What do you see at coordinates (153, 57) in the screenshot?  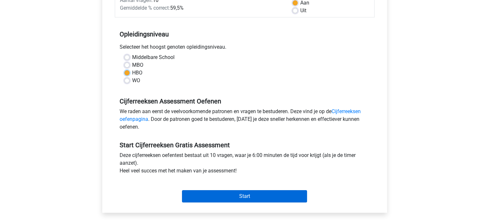 I see `label: Middelbare School` at bounding box center [153, 57].